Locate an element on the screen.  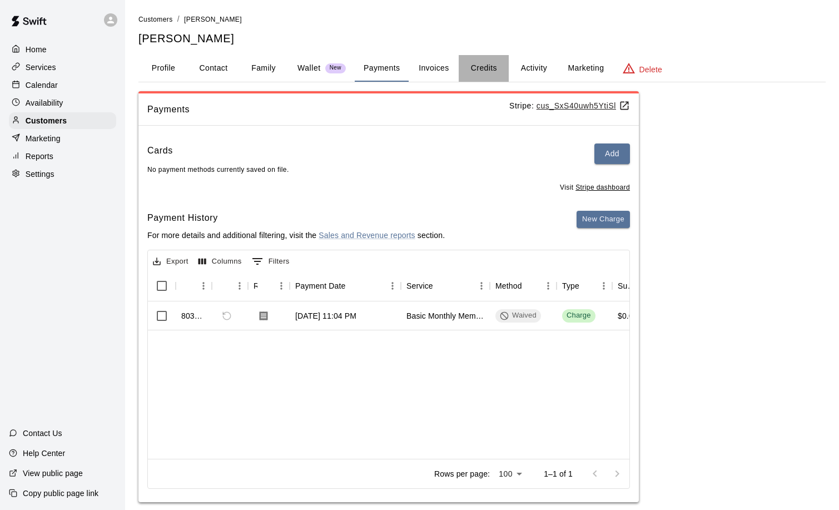
button: Show filters is located at coordinates (271, 261).